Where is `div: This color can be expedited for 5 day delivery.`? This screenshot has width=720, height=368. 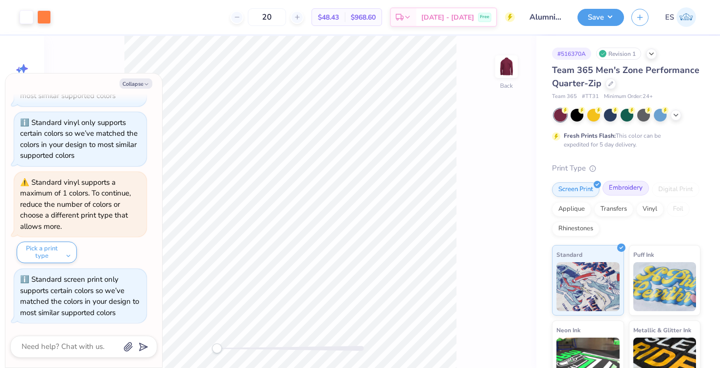
div: This color can be expedited for 5 day delivery. is located at coordinates (624, 140).